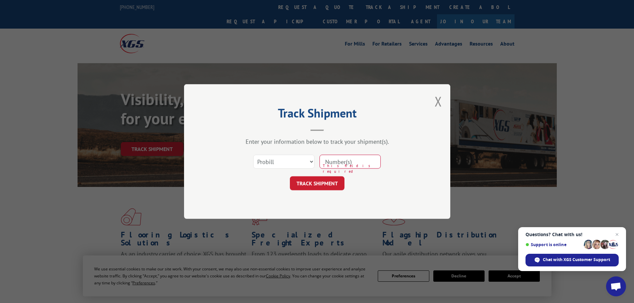  Describe the element at coordinates (616, 287) in the screenshot. I see `a: Open chat` at that location.